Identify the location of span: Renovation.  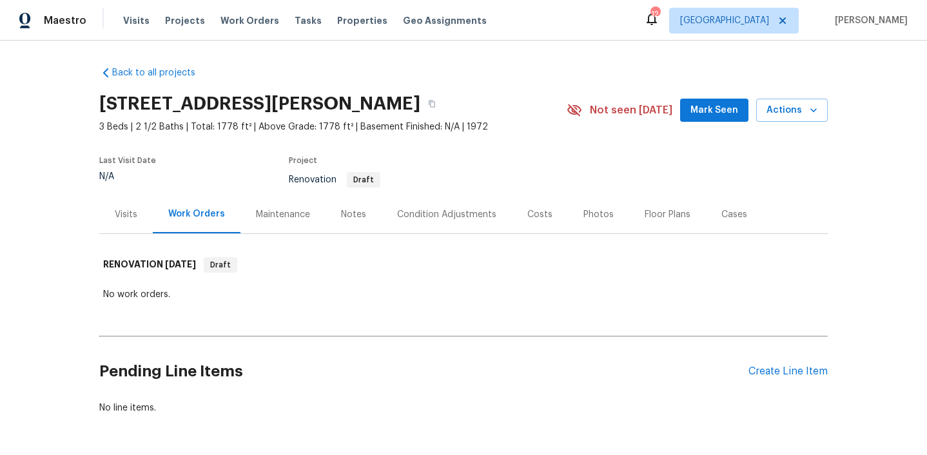
(335, 180).